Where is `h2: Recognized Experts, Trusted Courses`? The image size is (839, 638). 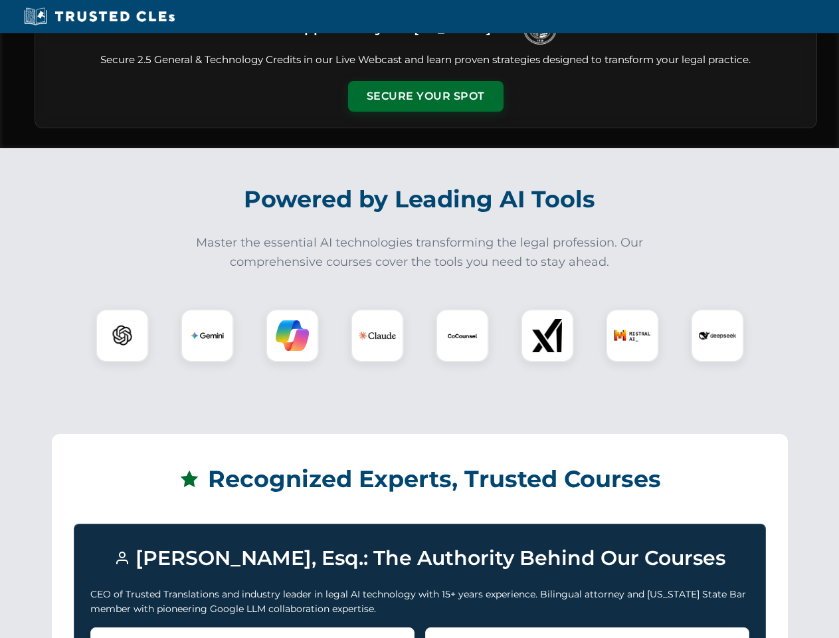 h2: Recognized Experts, Trusted Courses is located at coordinates (420, 479).